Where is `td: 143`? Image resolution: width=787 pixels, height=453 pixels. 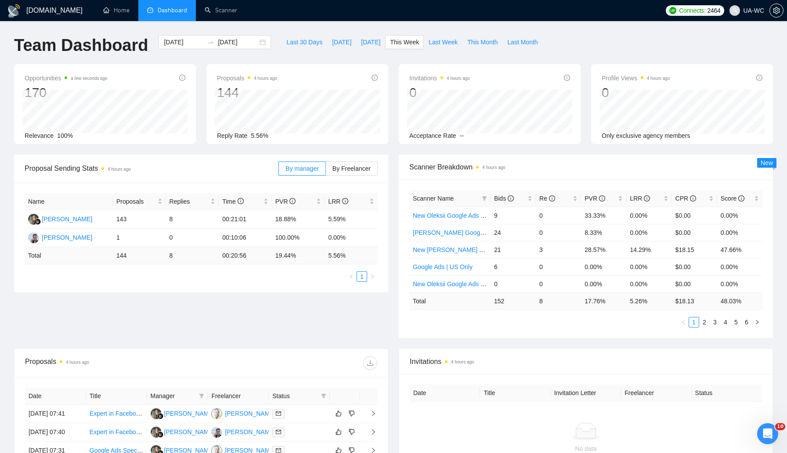
td: 143 is located at coordinates (139, 220).